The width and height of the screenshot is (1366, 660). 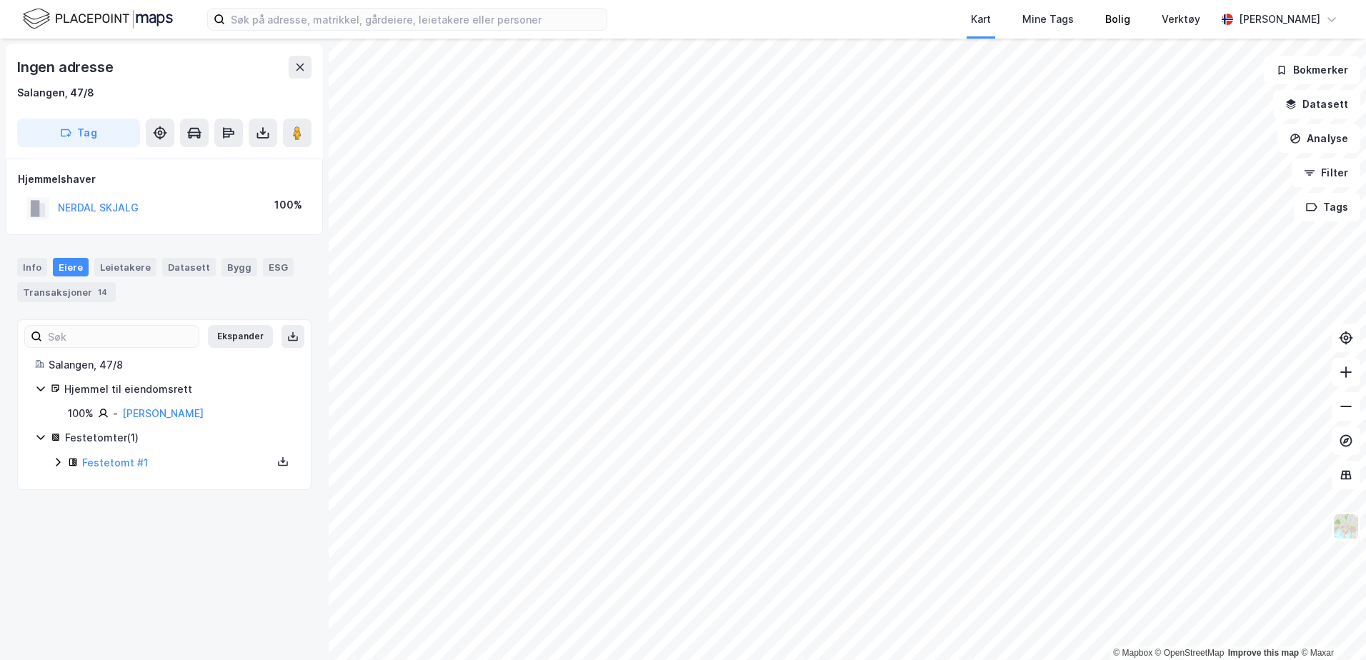 What do you see at coordinates (1189, 653) in the screenshot?
I see `a: OpenStreetMap` at bounding box center [1189, 653].